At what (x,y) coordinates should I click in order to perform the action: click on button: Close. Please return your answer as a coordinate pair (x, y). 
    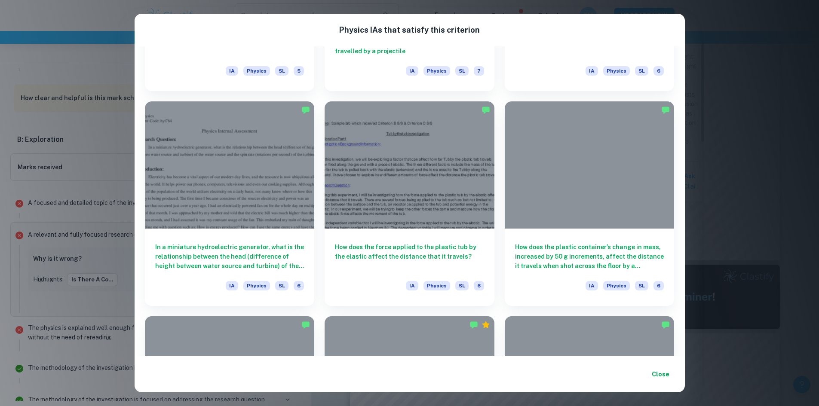
    Looking at the image, I should click on (661, 374).